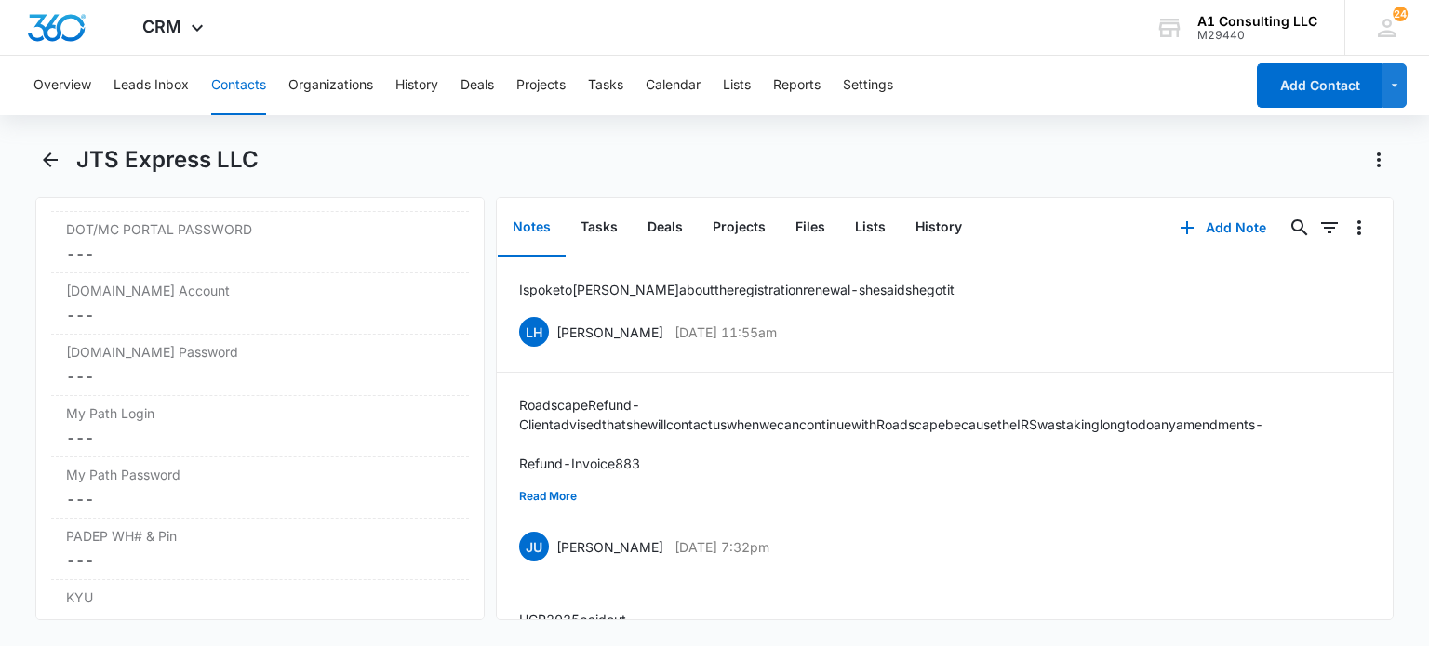  Describe the element at coordinates (868, 86) in the screenshot. I see `button: Settings` at that location.